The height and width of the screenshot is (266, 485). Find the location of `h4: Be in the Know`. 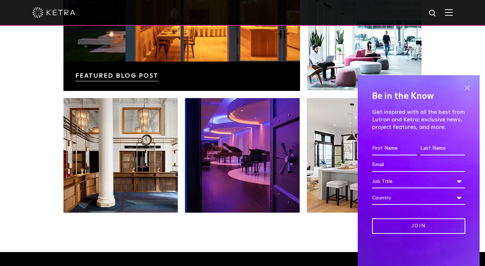

h4: Be in the Know is located at coordinates (419, 96).